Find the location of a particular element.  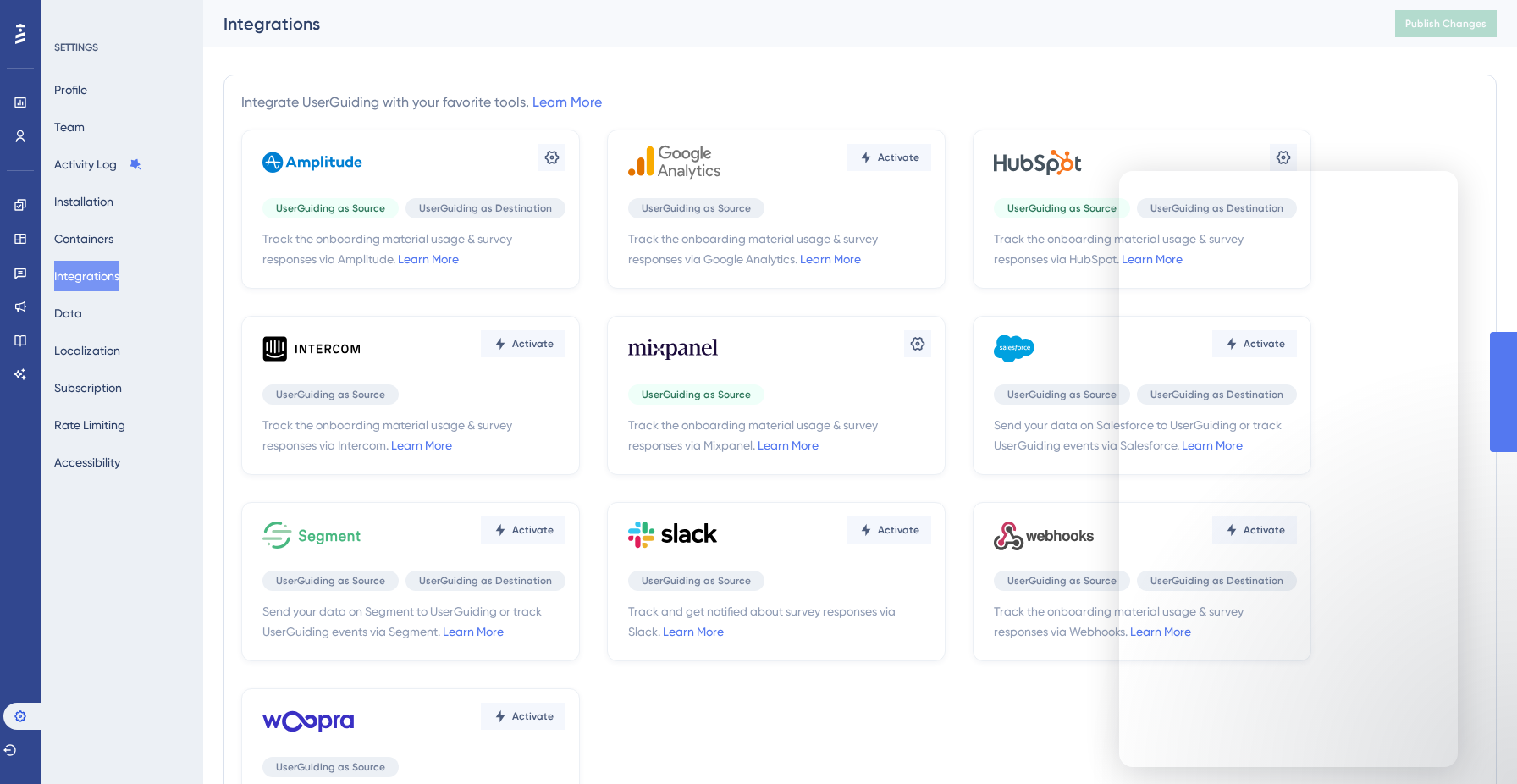

button: Accessibility is located at coordinates (87, 462).